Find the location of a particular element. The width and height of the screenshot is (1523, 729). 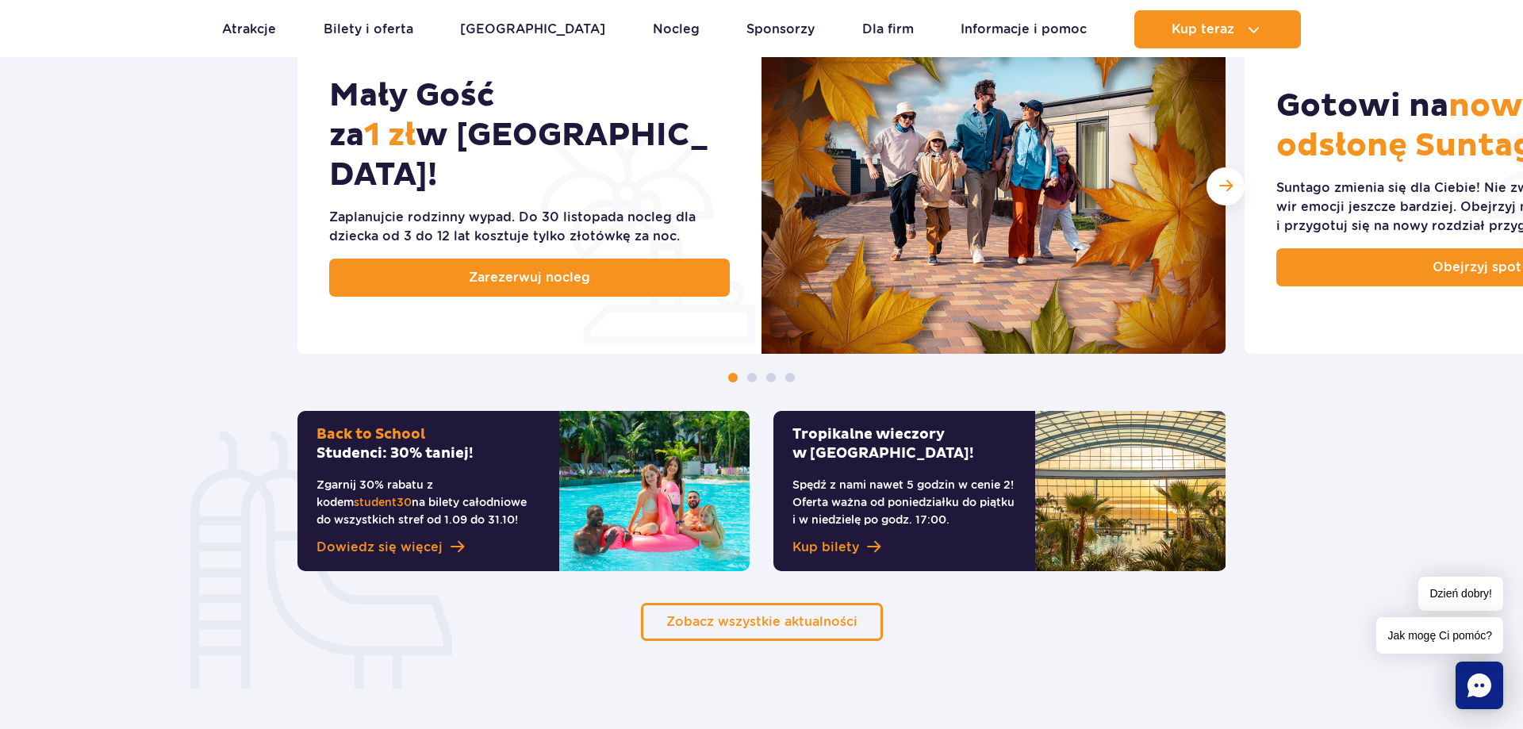

img: Back to SchoolStudenci: 30% taniej! is located at coordinates (654, 491).